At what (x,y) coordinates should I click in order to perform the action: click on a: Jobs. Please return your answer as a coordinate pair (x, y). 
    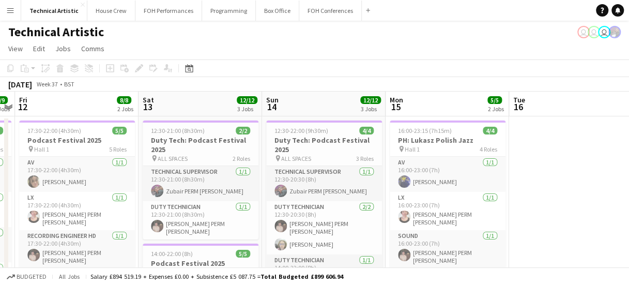
    Looking at the image, I should click on (63, 49).